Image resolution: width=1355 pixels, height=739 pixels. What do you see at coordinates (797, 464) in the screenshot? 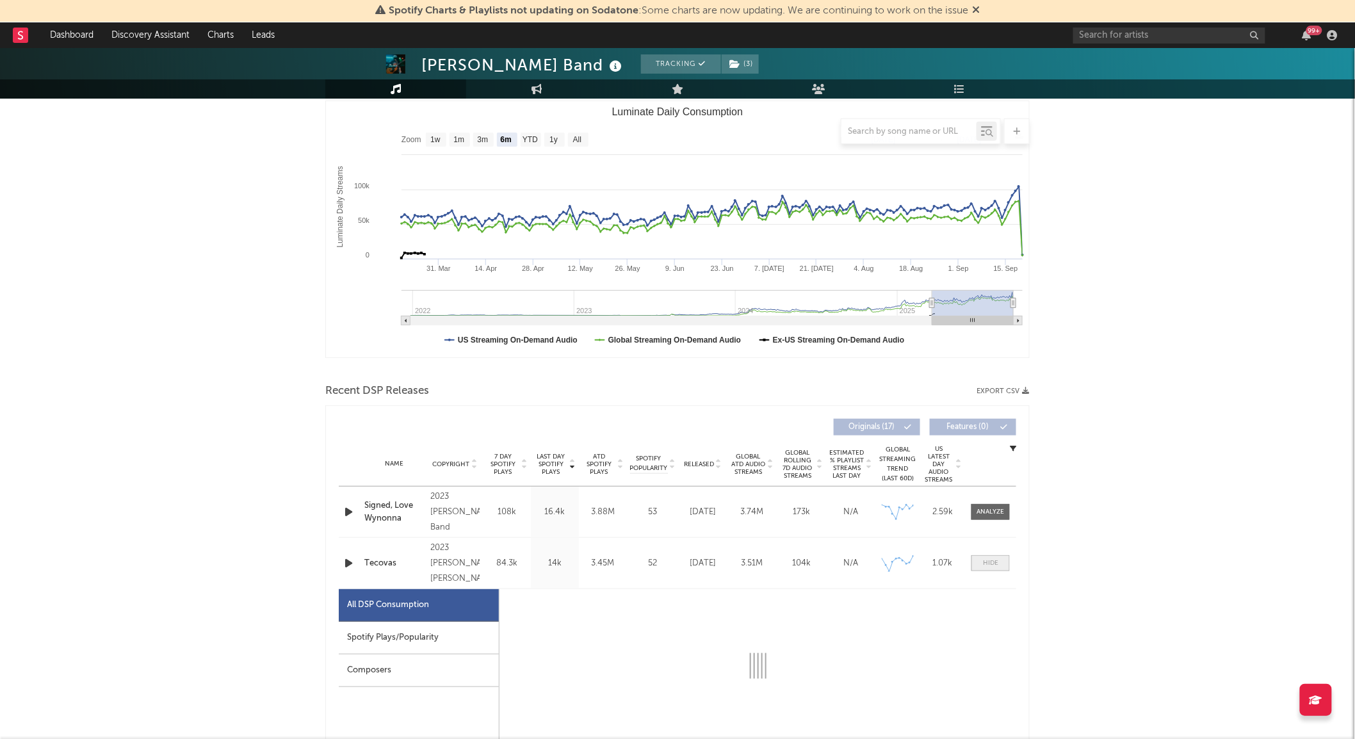
I see `span: Global Rolling 7D Audio Streams` at bounding box center [797, 464].